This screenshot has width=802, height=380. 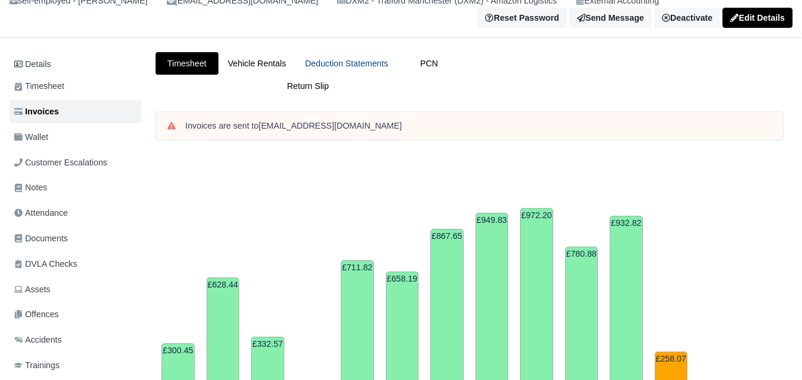 I want to click on span: Wallet, so click(x=31, y=137).